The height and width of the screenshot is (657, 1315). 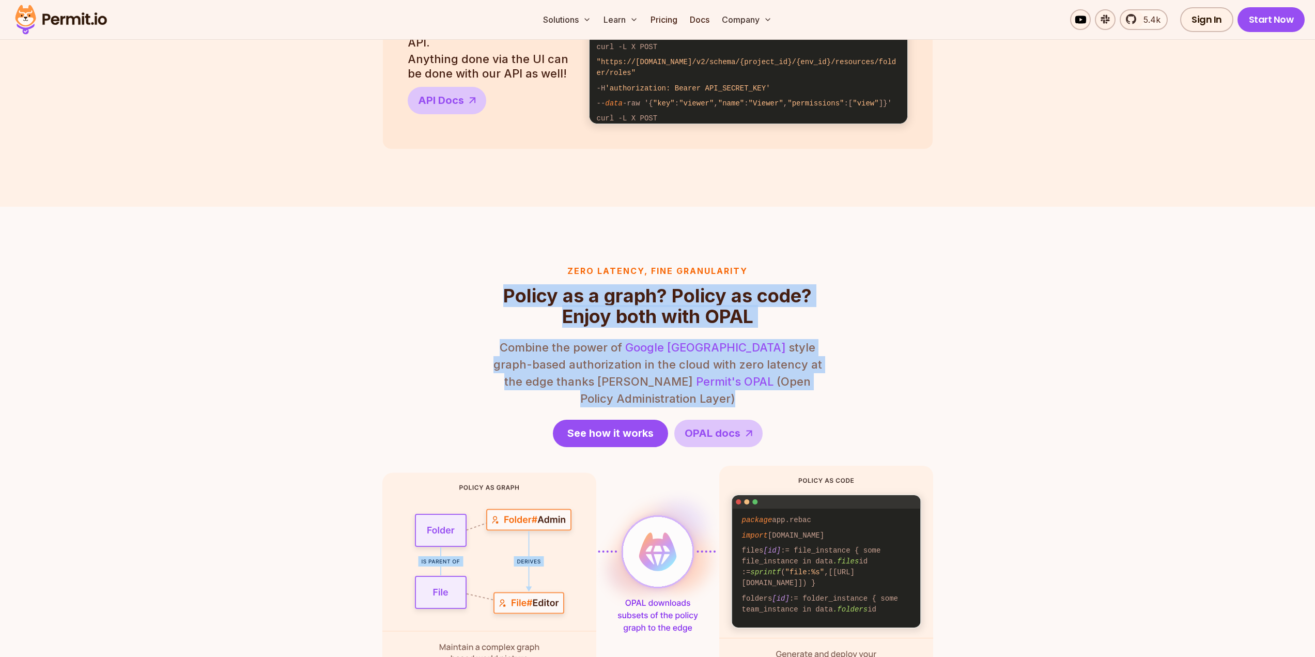 What do you see at coordinates (850, 609) in the screenshot?
I see `span: .folders` at bounding box center [850, 609].